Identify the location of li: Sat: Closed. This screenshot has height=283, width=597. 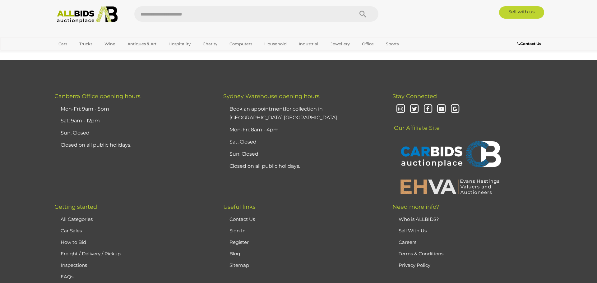
(302, 142).